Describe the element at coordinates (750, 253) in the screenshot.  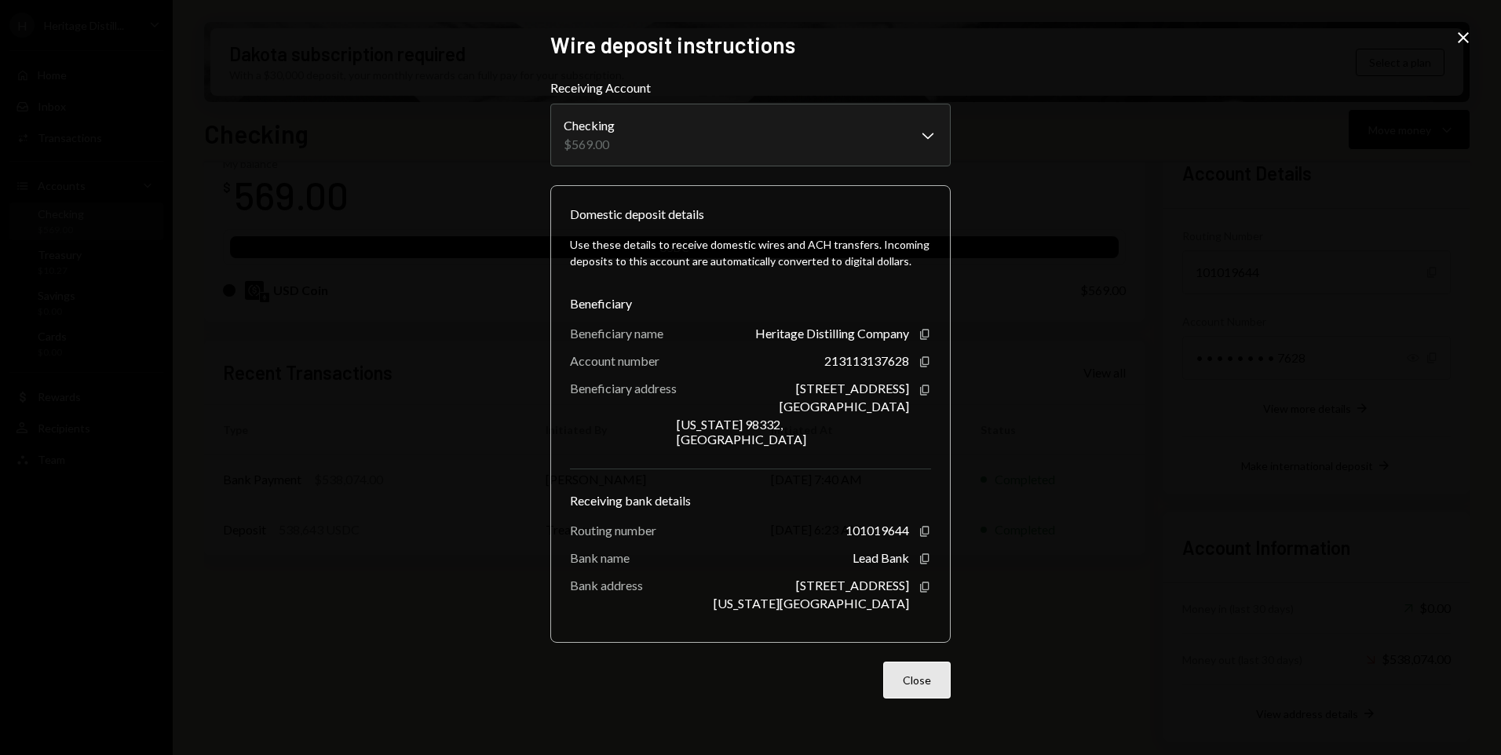
I see `div: Use these details to receive domestic wires and ACH transfers. Incoming deposits to this account ...` at that location.